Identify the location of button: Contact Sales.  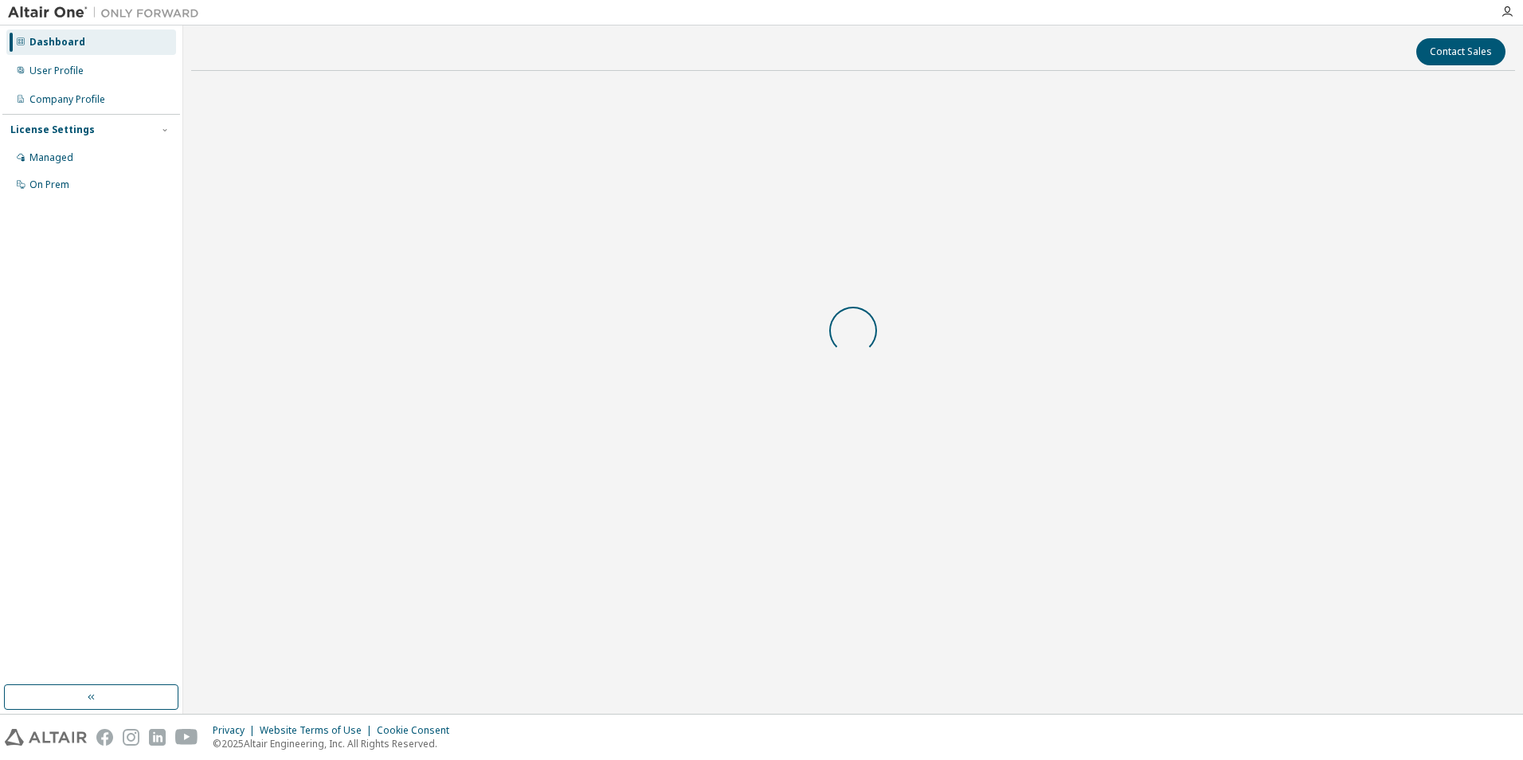
(1461, 52).